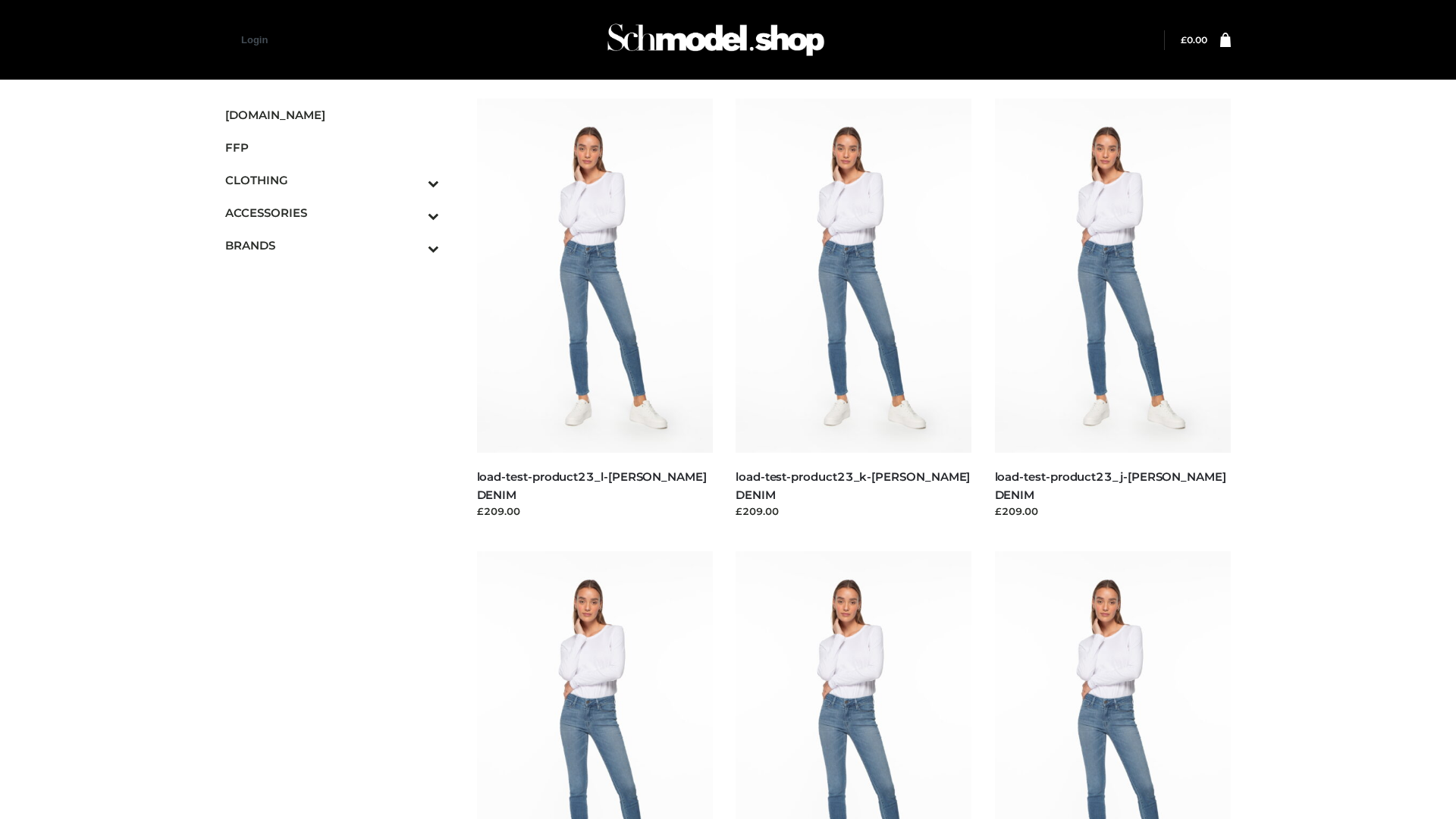  What do you see at coordinates (332, 245) in the screenshot?
I see `a: BRANDSToggle Submenu` at bounding box center [332, 245].